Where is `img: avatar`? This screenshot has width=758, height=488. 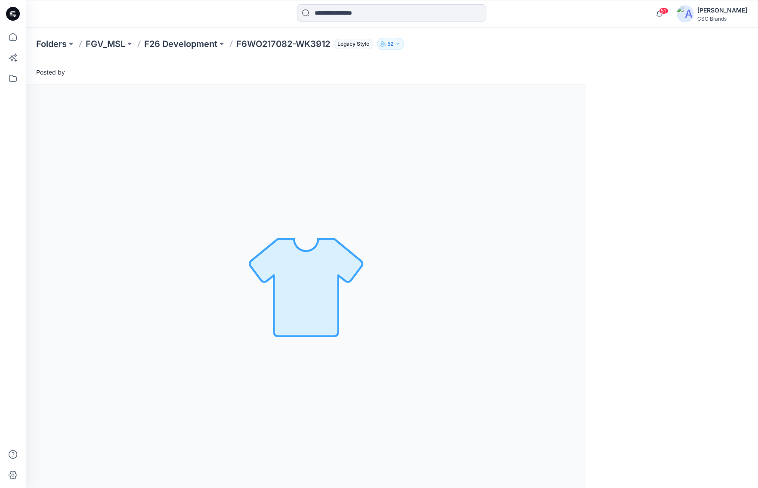 img: avatar is located at coordinates (685, 14).